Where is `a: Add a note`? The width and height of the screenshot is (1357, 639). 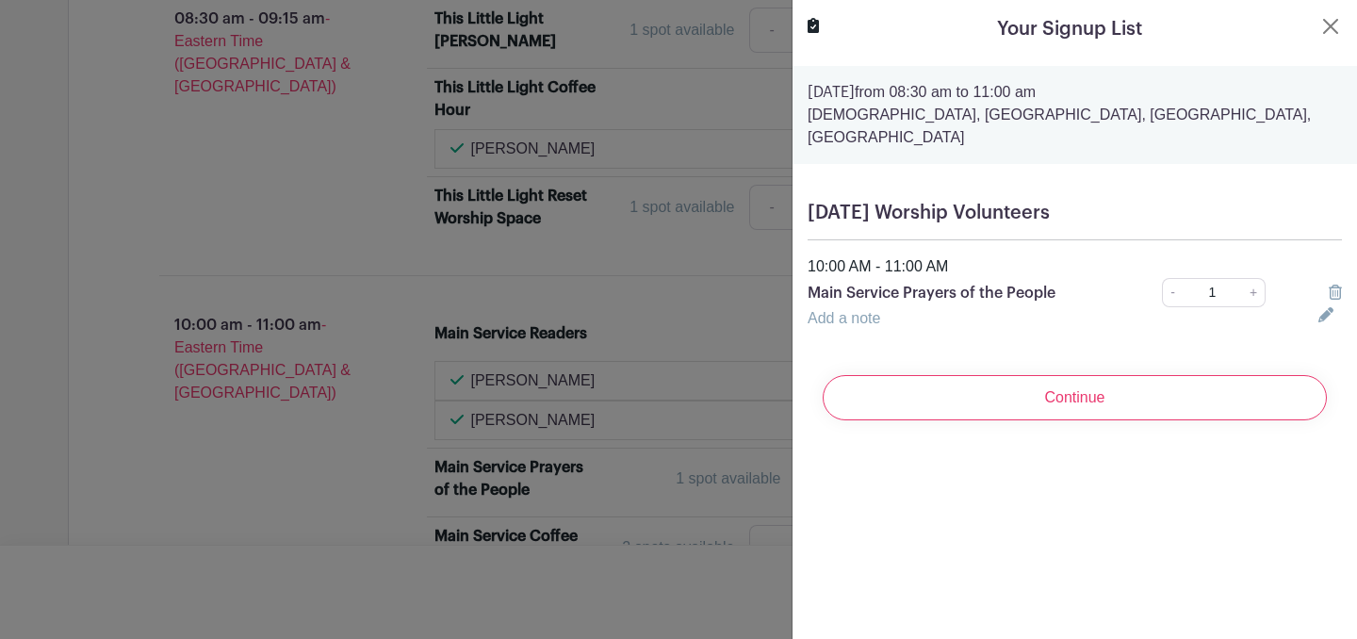 a: Add a note is located at coordinates (844, 318).